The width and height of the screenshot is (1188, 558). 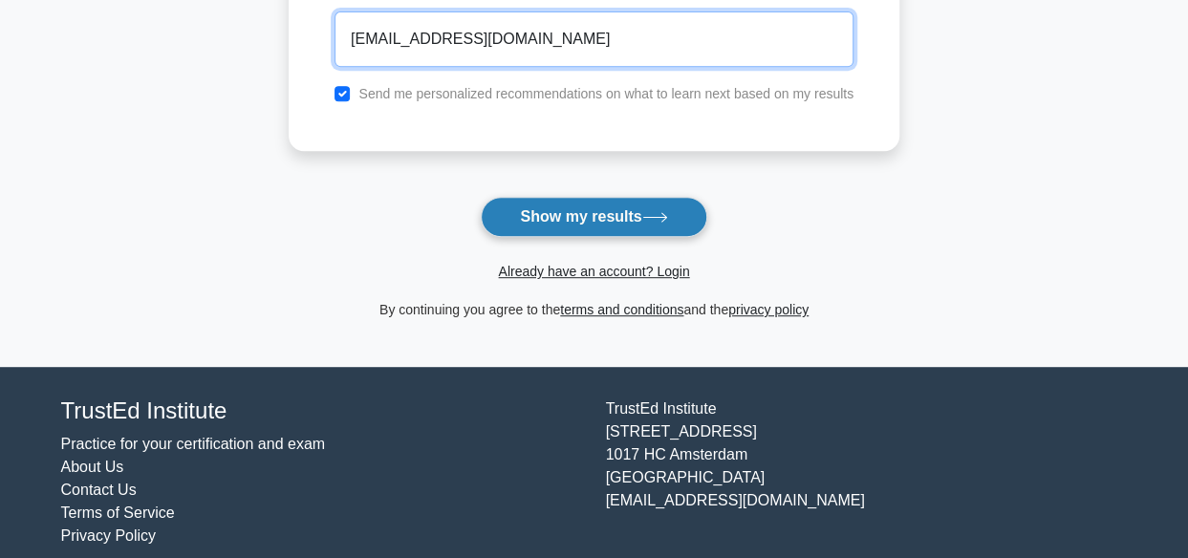 I want to click on input: Email, so click(x=594, y=39).